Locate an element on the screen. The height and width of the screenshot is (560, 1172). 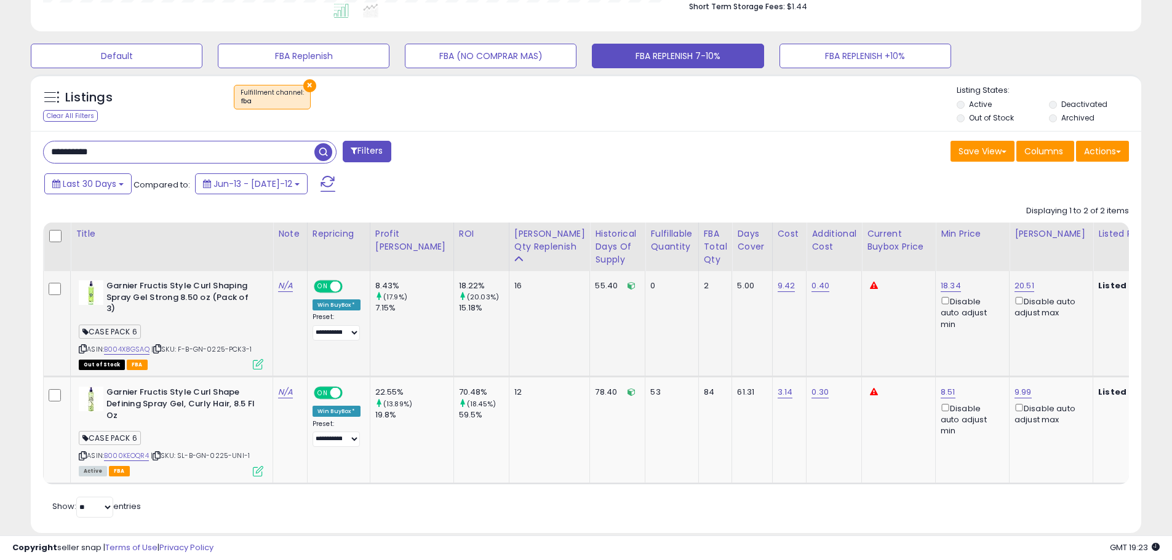
b: Short Term Storage Fees: is located at coordinates (737, 6).